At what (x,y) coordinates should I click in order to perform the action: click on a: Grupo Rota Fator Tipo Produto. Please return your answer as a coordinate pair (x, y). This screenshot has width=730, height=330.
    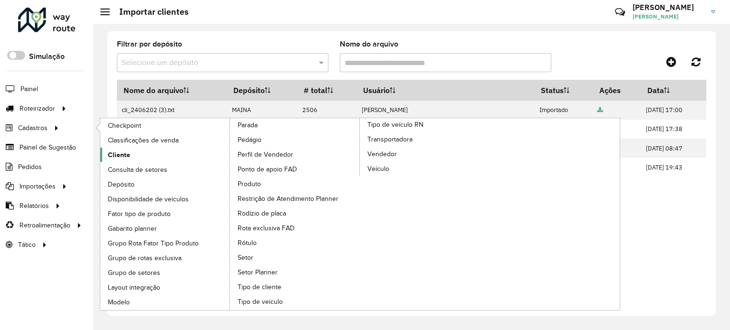
    Looking at the image, I should click on (165, 243).